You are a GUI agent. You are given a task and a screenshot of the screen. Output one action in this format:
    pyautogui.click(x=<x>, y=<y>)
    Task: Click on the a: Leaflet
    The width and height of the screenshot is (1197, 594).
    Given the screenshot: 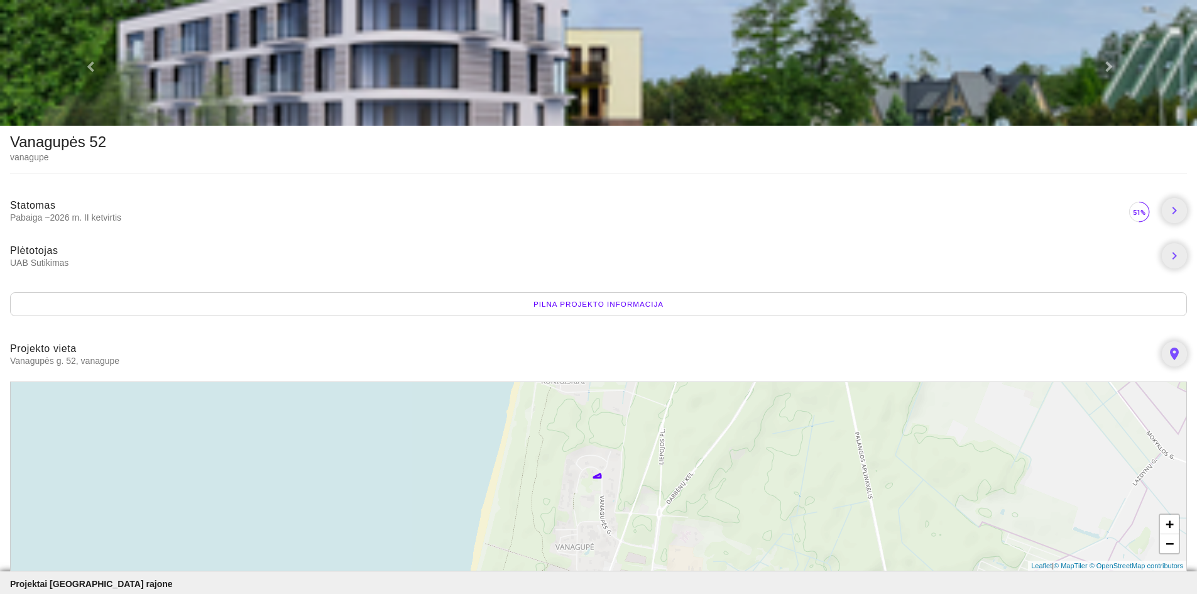 What is the action you would take?
    pyautogui.click(x=1041, y=566)
    